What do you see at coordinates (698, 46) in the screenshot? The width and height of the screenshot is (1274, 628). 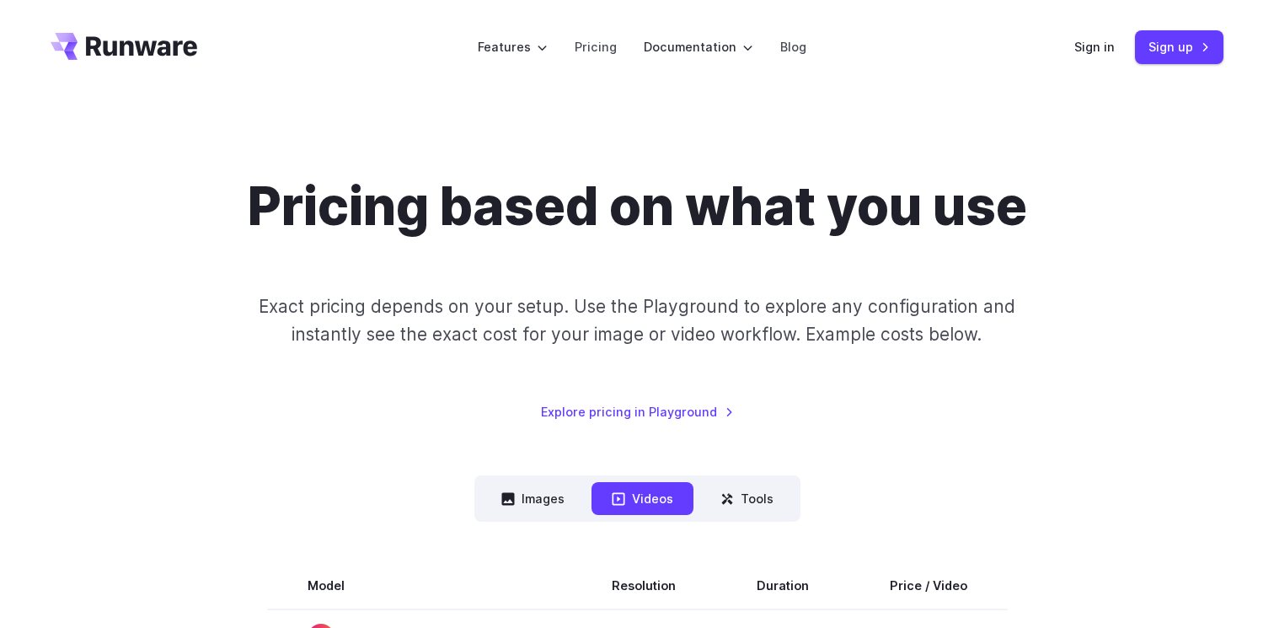 I see `label: Documentation` at bounding box center [698, 46].